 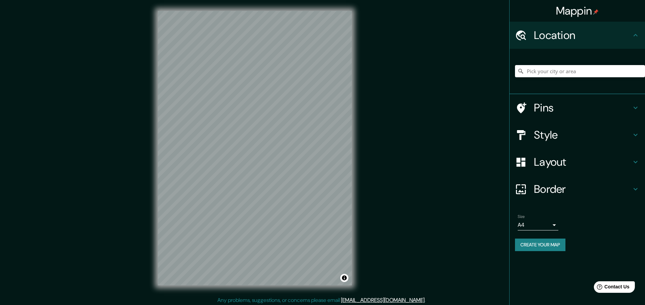 I want to click on img: pin-icon.png, so click(x=596, y=12).